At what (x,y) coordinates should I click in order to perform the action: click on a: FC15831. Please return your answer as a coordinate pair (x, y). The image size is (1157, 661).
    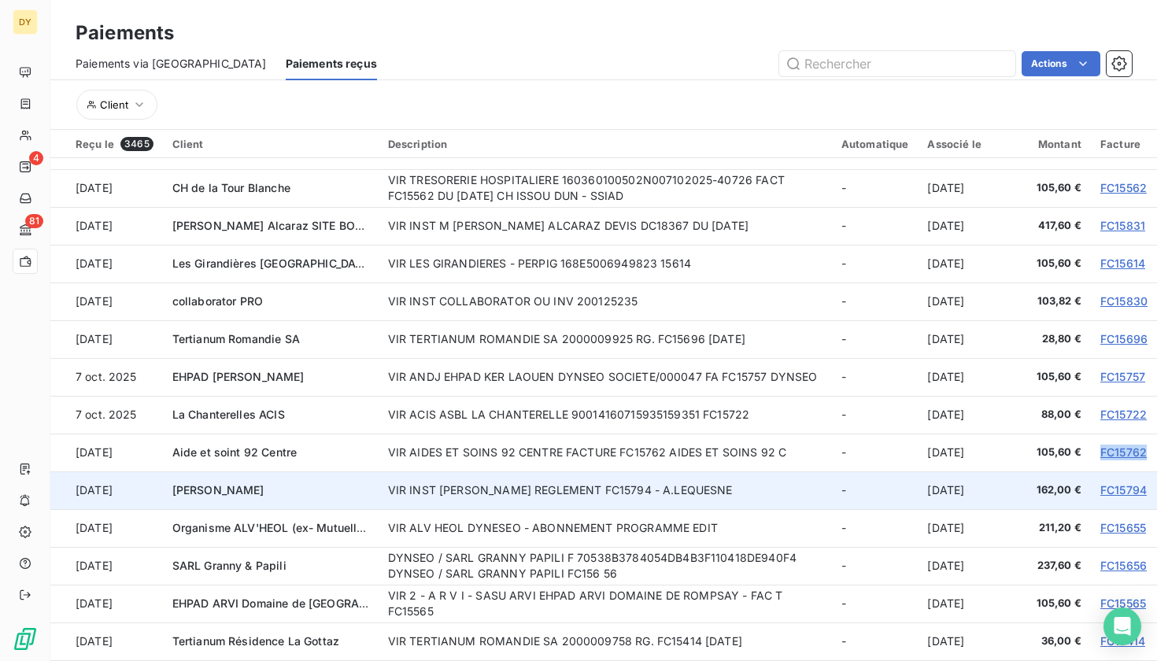
    Looking at the image, I should click on (1122, 225).